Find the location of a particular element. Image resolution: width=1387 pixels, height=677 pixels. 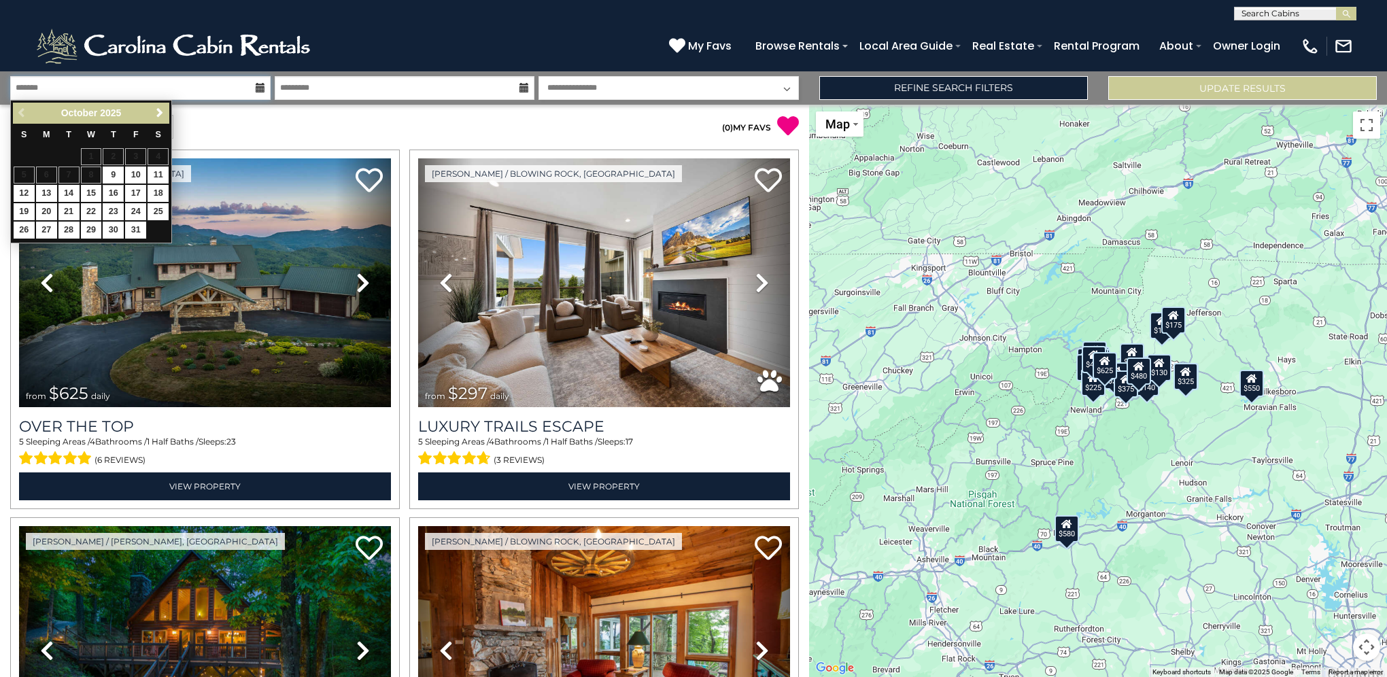

div: $130 is located at coordinates (1159, 368).